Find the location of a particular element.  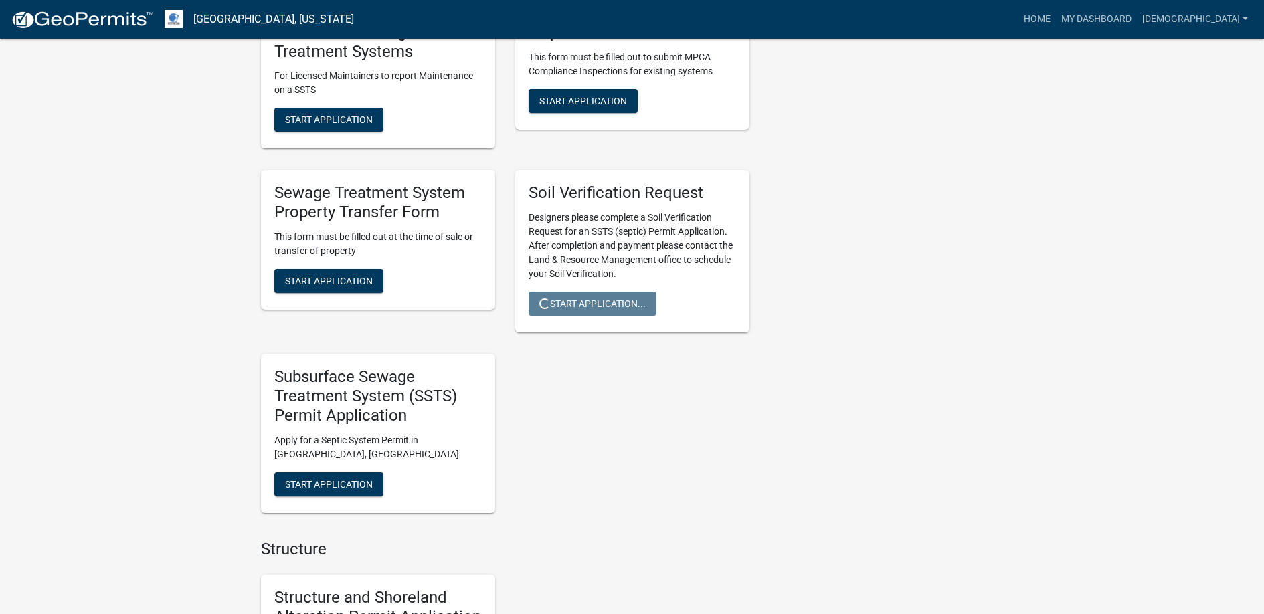

p: For Licensed Maintainers to report Maintenance on a SSTS is located at coordinates (378, 83).